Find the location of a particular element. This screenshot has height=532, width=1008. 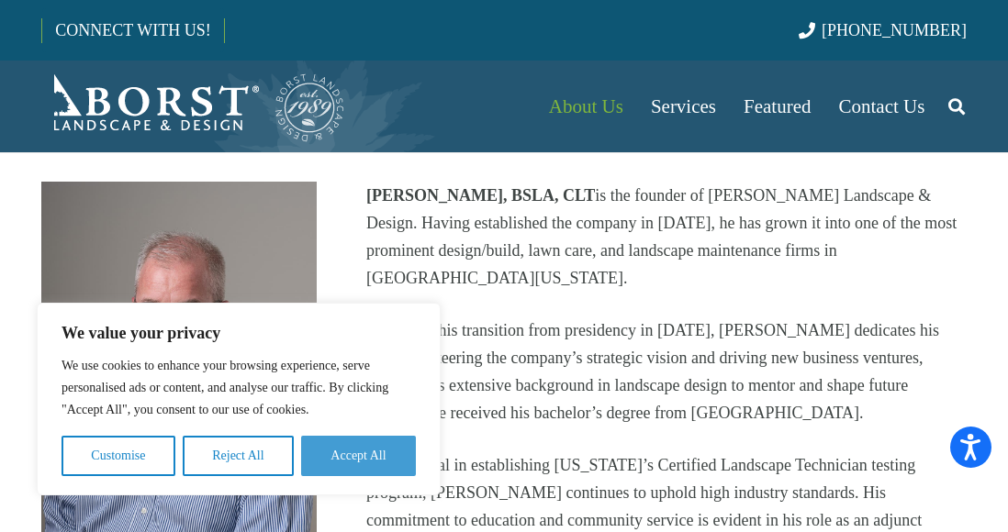

a: Featured is located at coordinates (777, 106).